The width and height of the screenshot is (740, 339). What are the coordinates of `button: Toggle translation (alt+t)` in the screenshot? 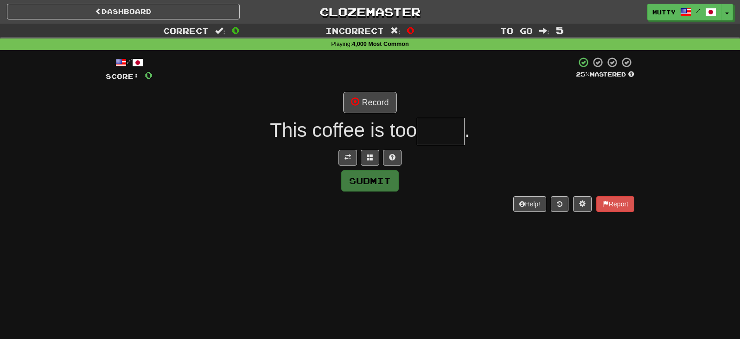 It's located at (348, 158).